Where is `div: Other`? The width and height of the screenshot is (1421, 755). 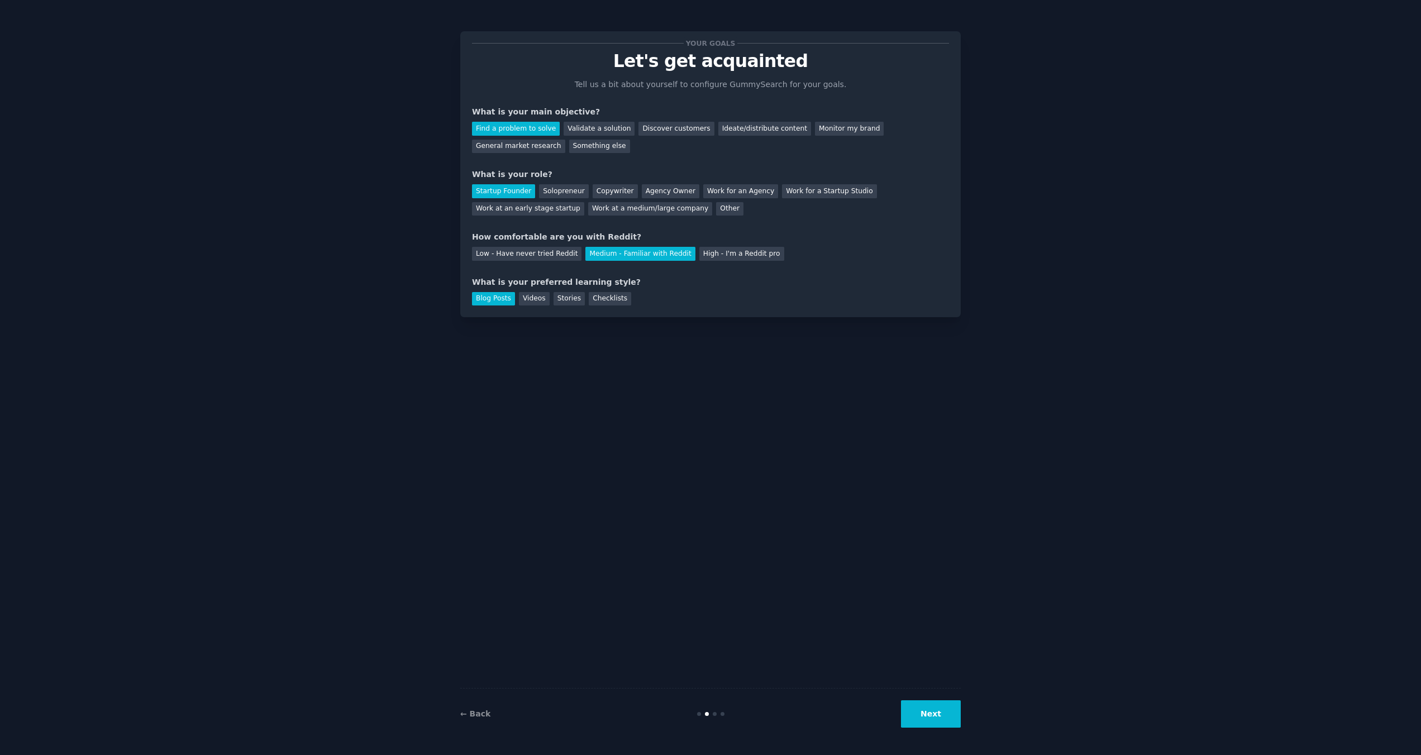 div: Other is located at coordinates (729, 209).